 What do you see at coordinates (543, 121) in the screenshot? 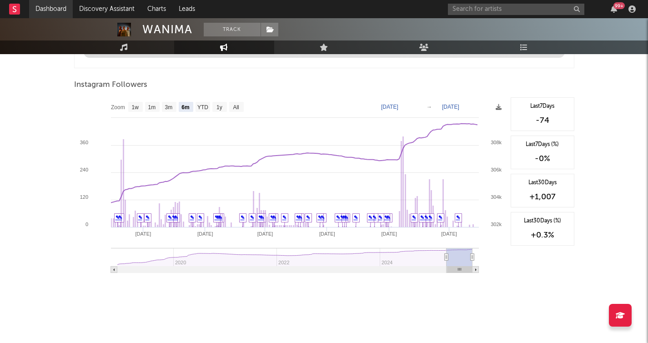
I see `div: -74` at bounding box center [543, 121].